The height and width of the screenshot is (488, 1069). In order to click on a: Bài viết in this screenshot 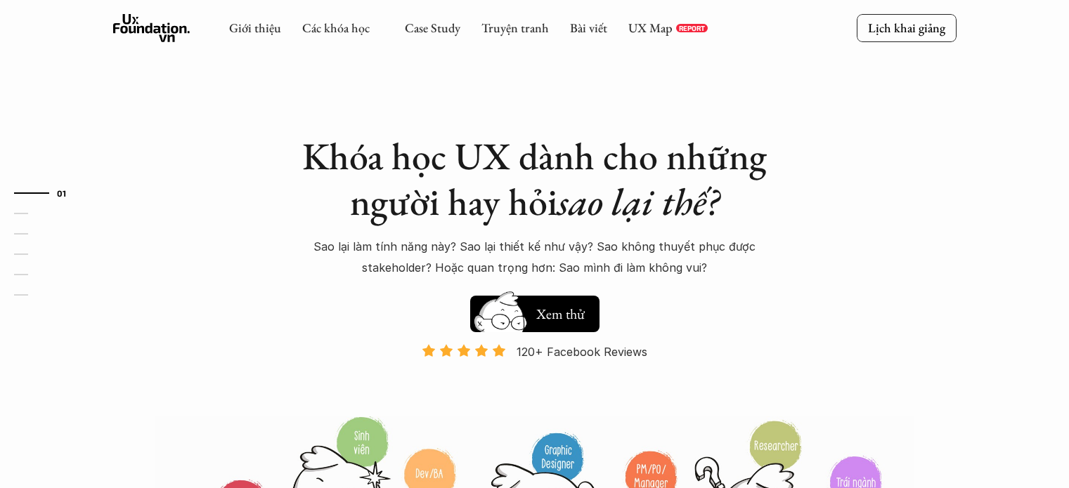, I will do `click(588, 27)`.